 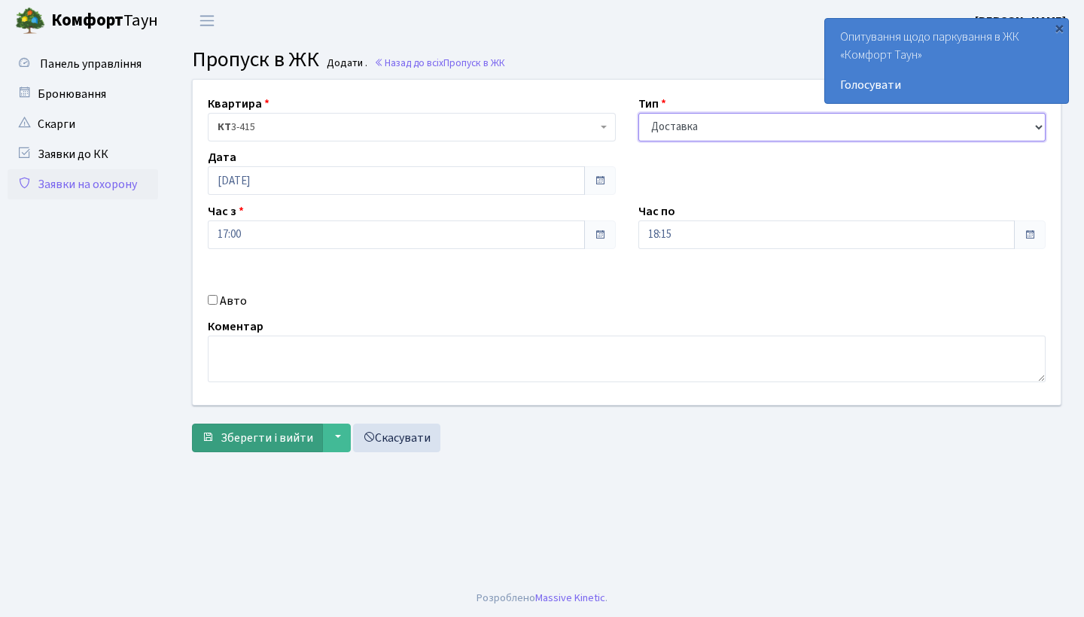 I want to click on span: Панель управління, so click(x=90, y=64).